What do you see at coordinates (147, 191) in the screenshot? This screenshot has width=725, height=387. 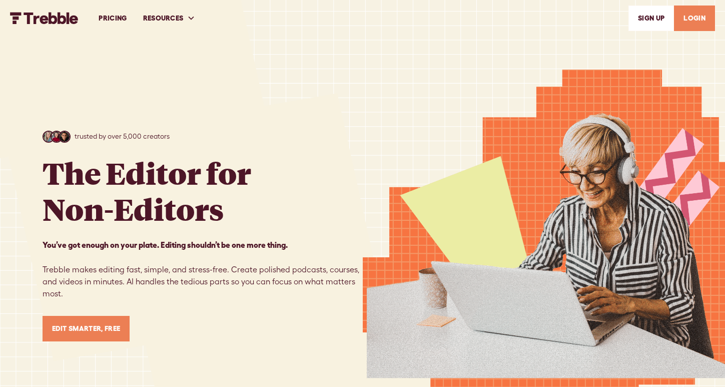 I see `h1: The Editor for Non-Editors` at bounding box center [147, 191].